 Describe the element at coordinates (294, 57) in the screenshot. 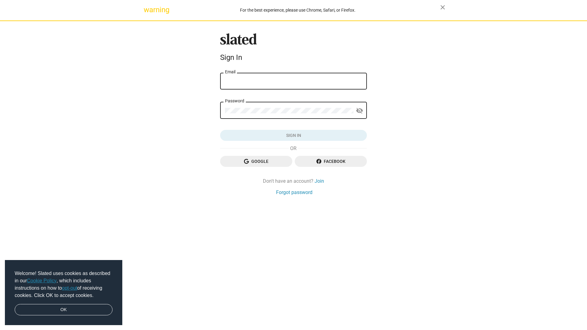

I see `div: Sign In` at that location.